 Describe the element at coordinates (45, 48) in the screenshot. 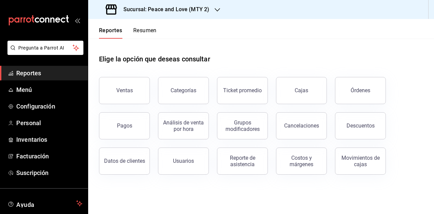

I see `span: Pregunta a Parrot AI` at that location.